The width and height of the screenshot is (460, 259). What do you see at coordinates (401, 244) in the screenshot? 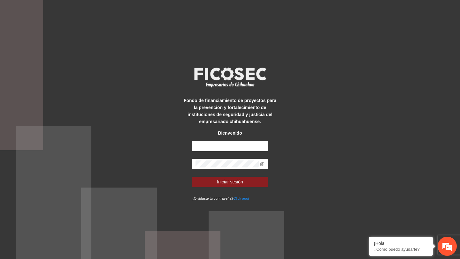
I see `div: ¡Hola!` at bounding box center [401, 244].